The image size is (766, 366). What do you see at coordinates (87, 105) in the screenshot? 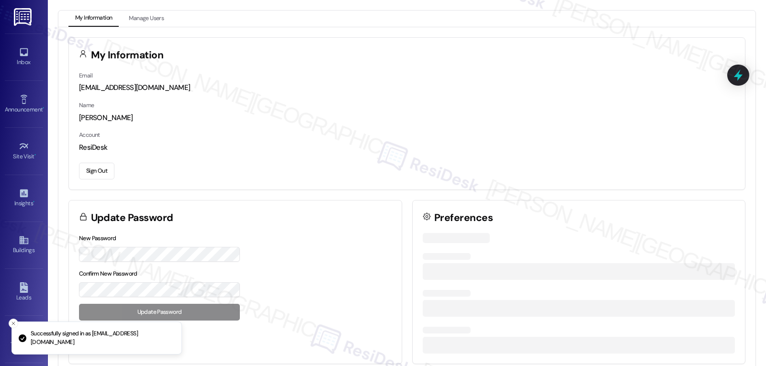
I see `label: Name` at bounding box center [87, 105].